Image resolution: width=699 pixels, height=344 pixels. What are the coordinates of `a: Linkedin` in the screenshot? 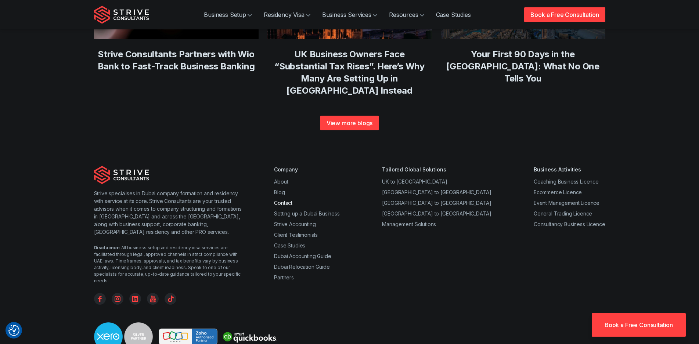 It's located at (135, 299).